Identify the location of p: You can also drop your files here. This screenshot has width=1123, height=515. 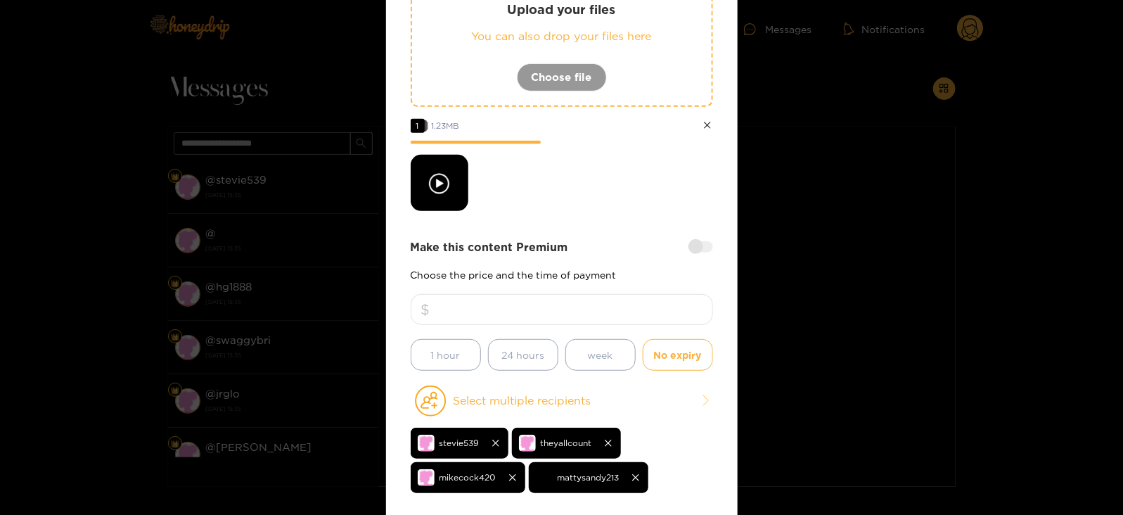
(562, 36).